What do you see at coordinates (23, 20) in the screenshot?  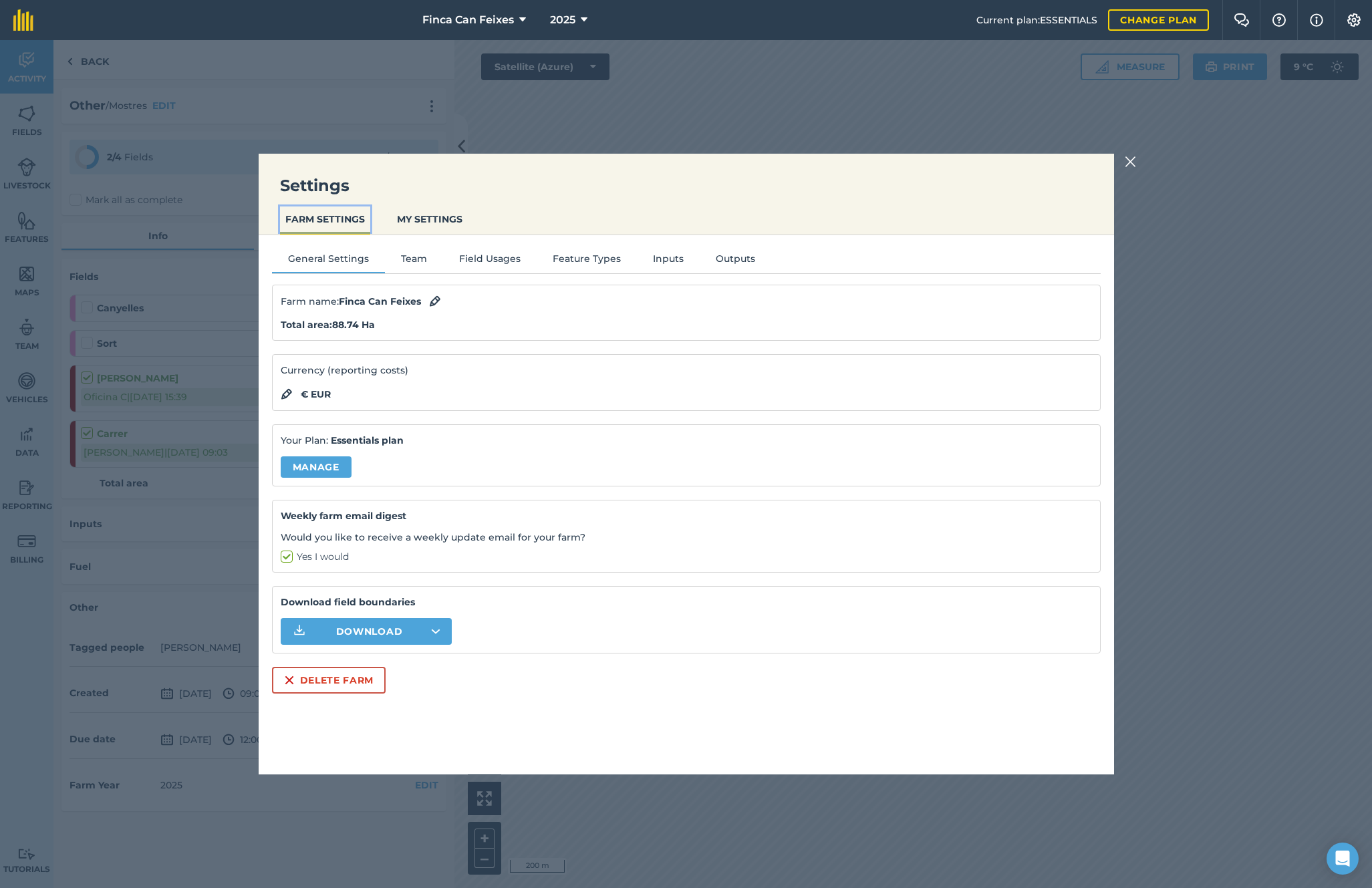 I see `img: fieldmargin Logo` at bounding box center [23, 20].